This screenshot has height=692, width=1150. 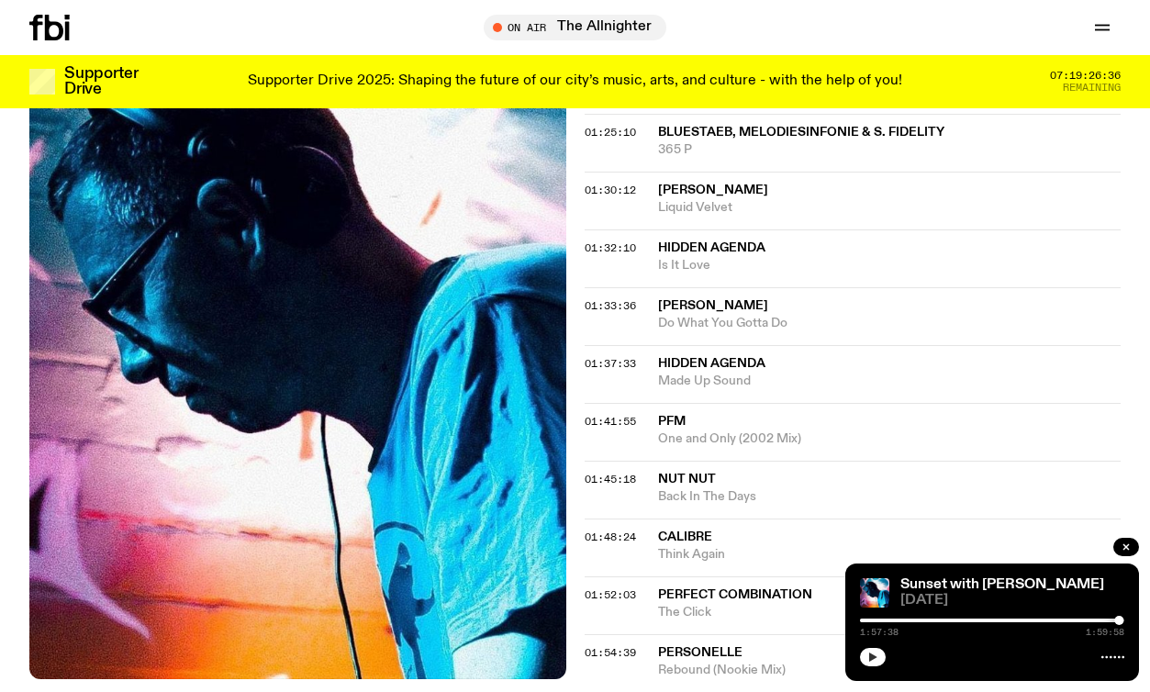 What do you see at coordinates (687, 479) in the screenshot?
I see `span: Nut Nut` at bounding box center [687, 479].